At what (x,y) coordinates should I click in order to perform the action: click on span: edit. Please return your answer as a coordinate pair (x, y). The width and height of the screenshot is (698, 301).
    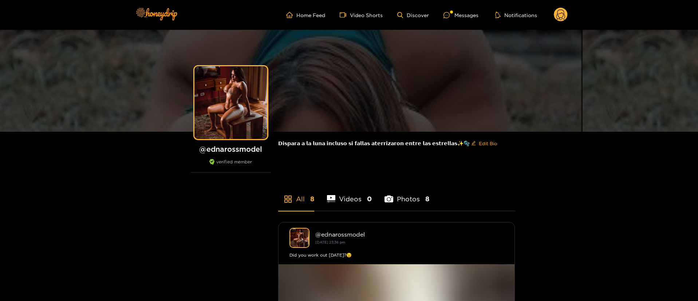
    Looking at the image, I should click on (473, 143).